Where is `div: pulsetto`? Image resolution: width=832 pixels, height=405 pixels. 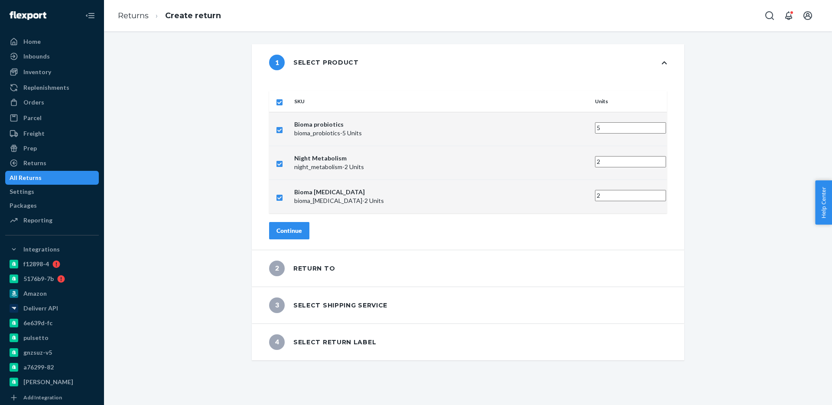 div: pulsetto is located at coordinates (36, 337).